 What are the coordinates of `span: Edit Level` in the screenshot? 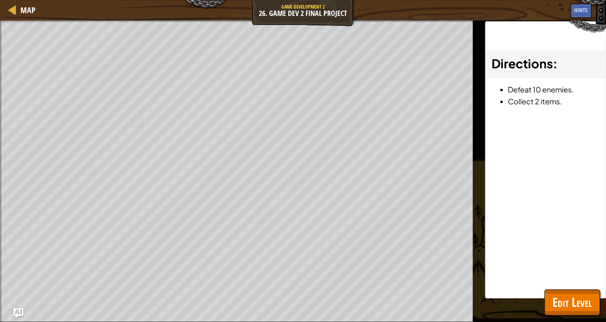 It's located at (572, 302).